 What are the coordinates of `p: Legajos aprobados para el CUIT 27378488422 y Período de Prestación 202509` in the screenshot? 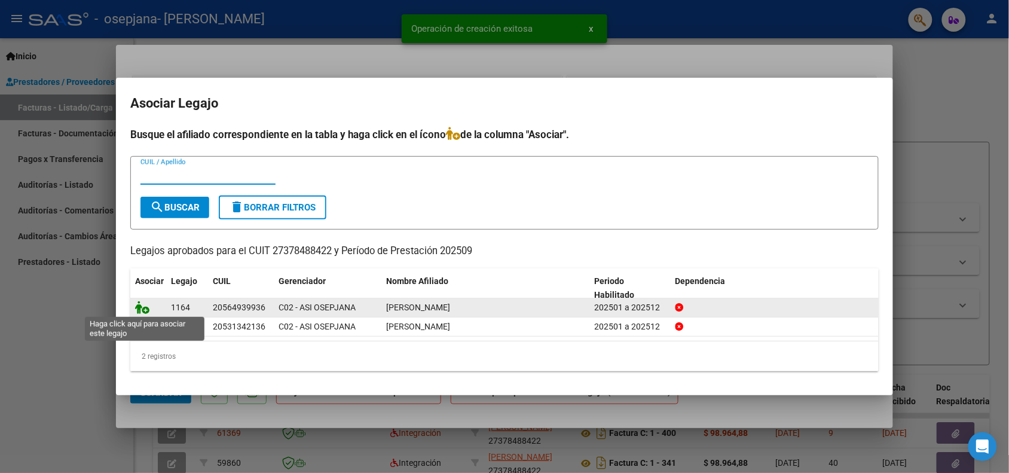 It's located at (504, 251).